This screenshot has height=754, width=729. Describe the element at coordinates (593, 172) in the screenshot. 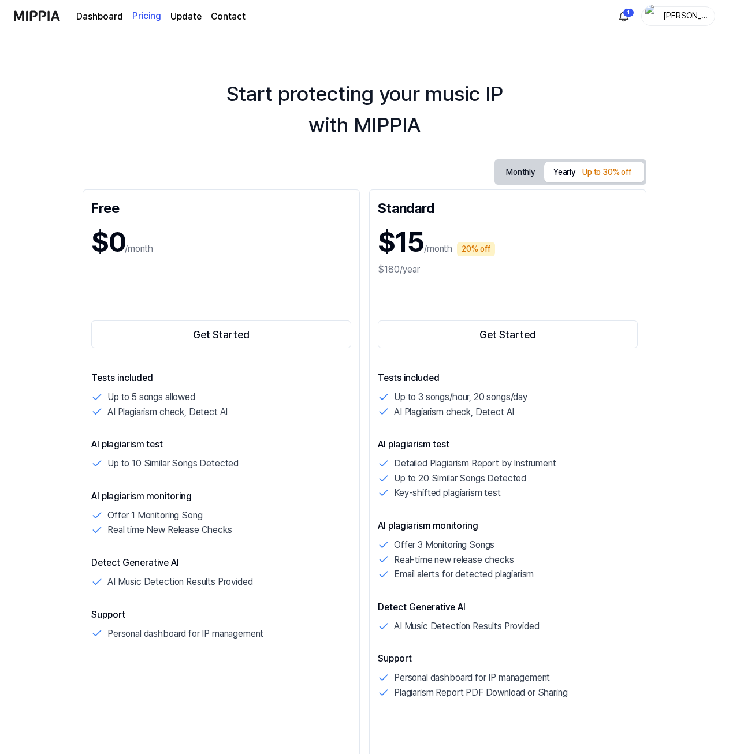

I see `button: Yearly` at that location.